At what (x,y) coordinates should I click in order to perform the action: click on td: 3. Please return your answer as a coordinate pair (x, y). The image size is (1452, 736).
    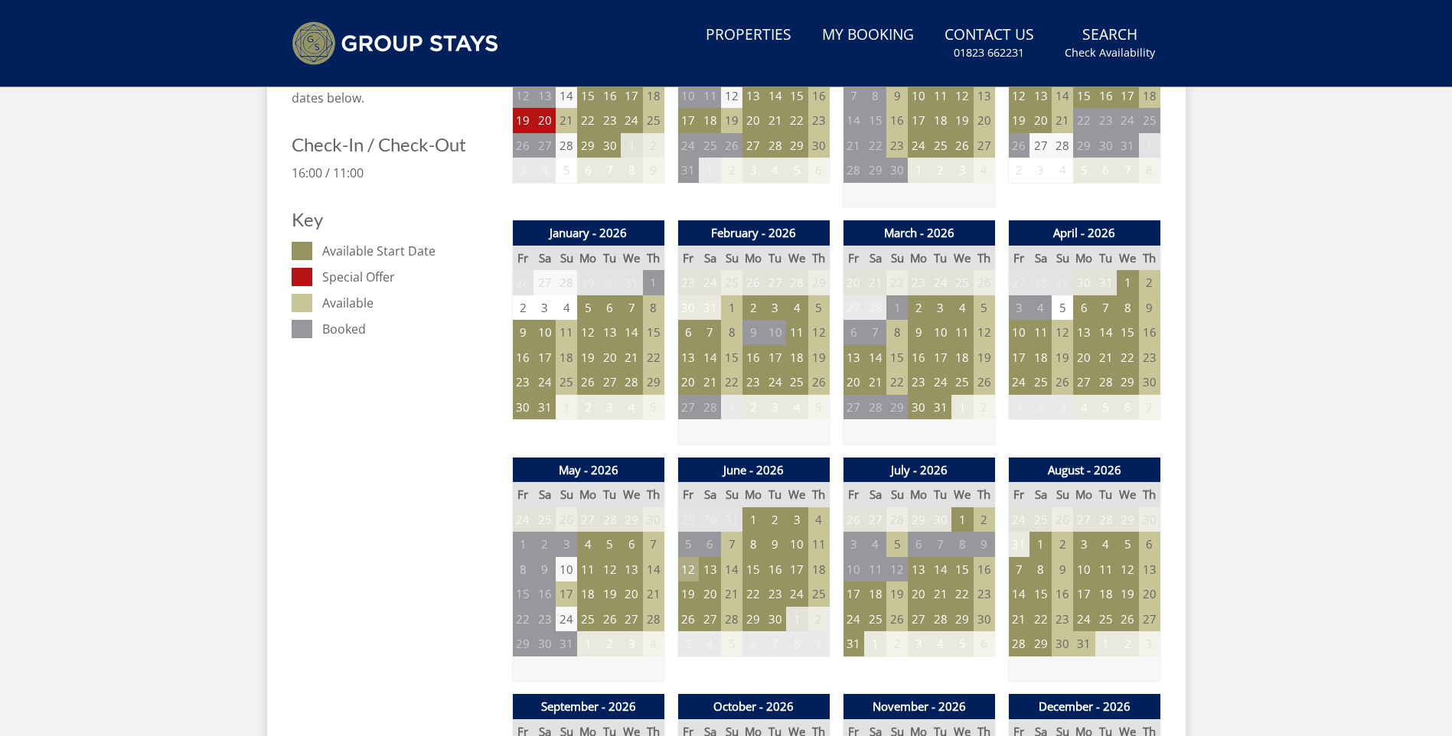
    Looking at the image, I should click on (523, 170).